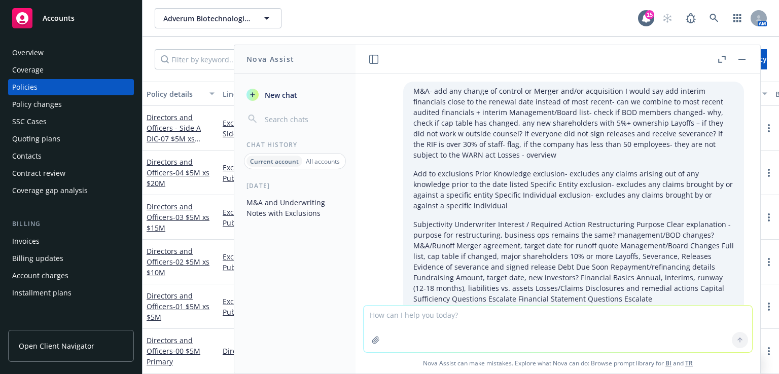 The image size is (779, 374). What do you see at coordinates (26, 241) in the screenshot?
I see `div: Invoices` at bounding box center [26, 241].